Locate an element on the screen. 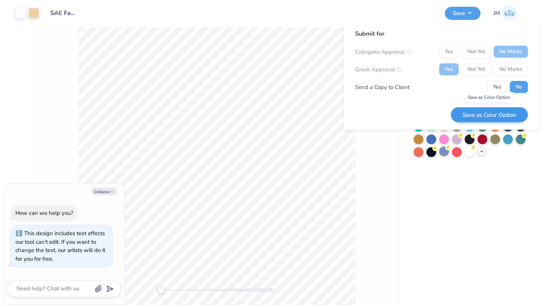  div: This design includes text effects our tool can't edit. If you want to change the text, our artist... is located at coordinates (60, 246).